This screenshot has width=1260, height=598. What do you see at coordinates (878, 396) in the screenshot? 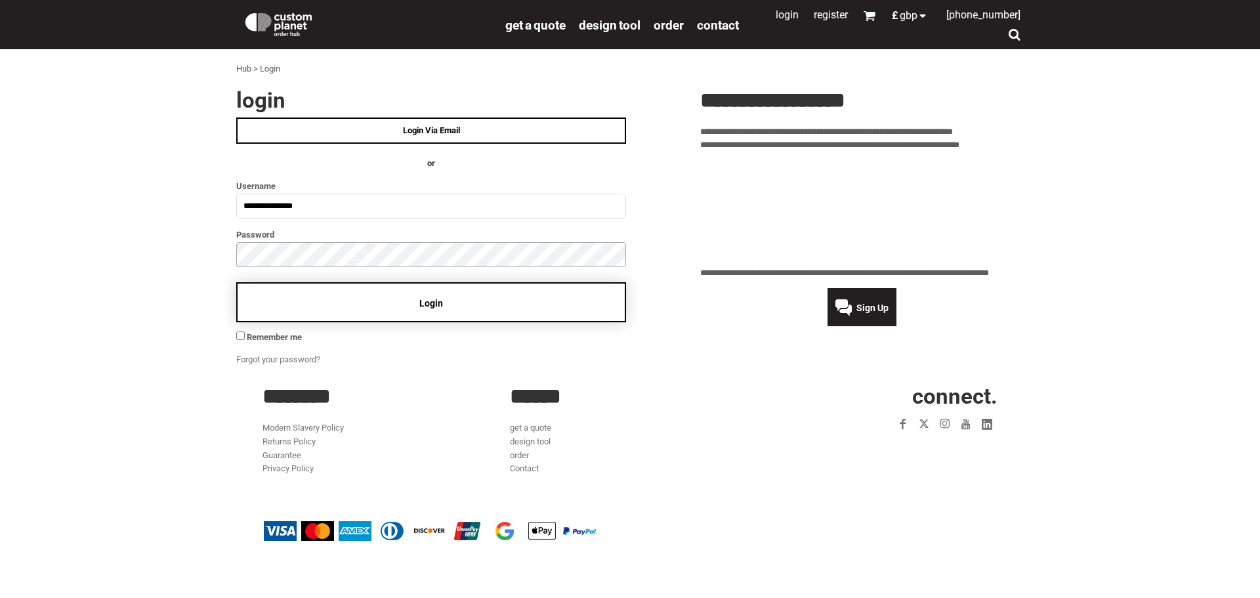
I see `h2: CONNECT.` at bounding box center [878, 396].